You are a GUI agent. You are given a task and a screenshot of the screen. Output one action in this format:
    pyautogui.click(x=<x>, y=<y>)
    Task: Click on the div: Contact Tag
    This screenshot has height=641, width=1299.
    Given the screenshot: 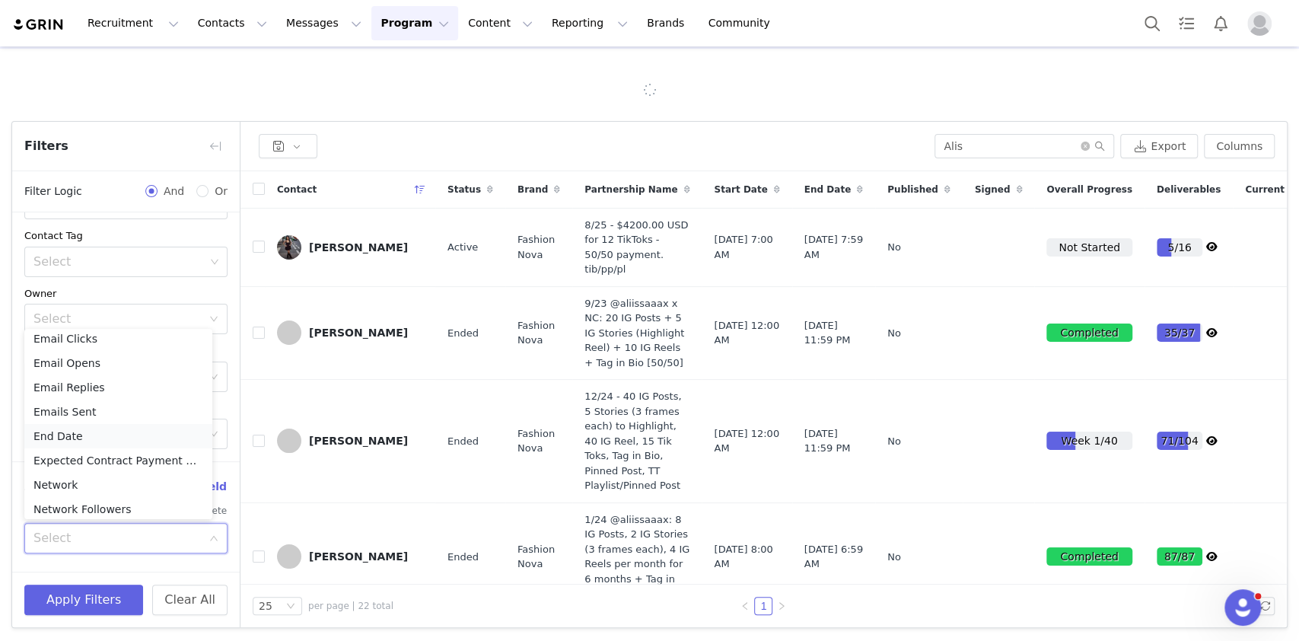 What is the action you would take?
    pyautogui.click(x=126, y=236)
    